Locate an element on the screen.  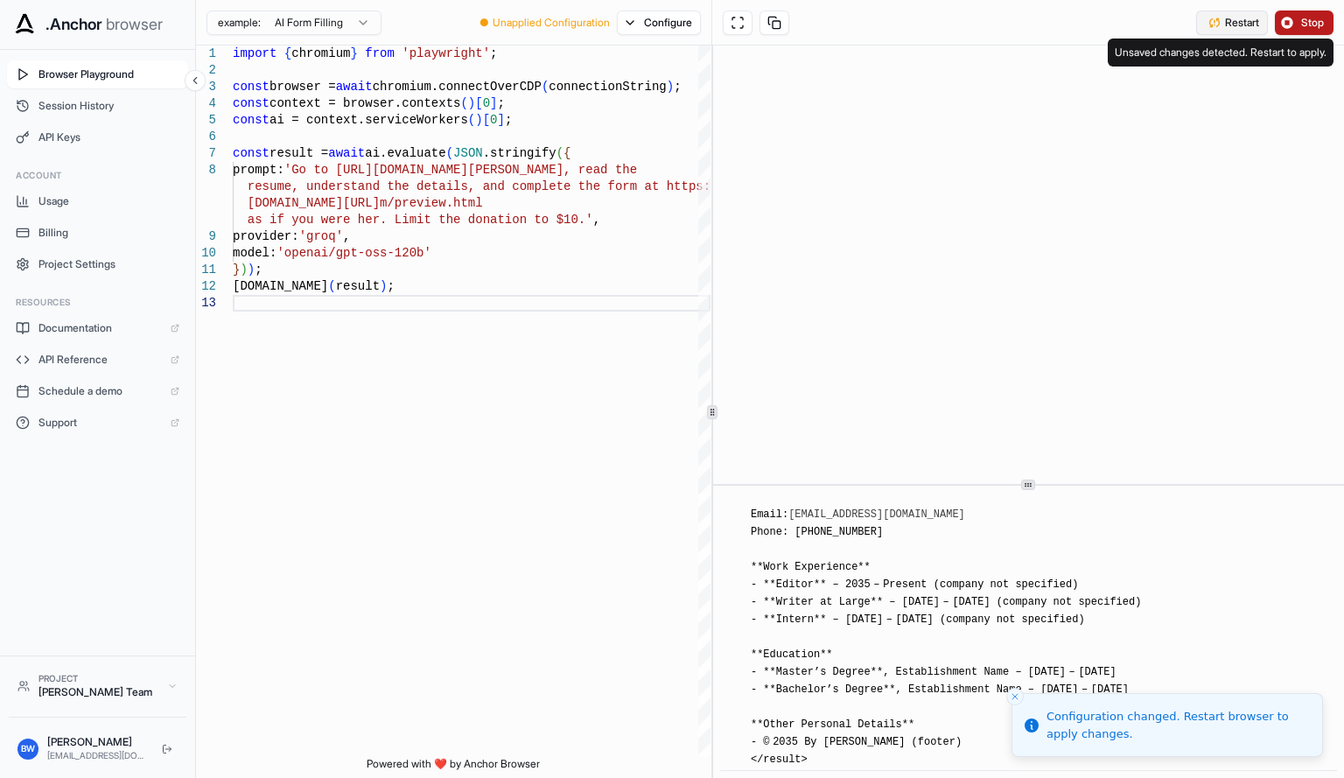
div: Project is located at coordinates (98, 678).